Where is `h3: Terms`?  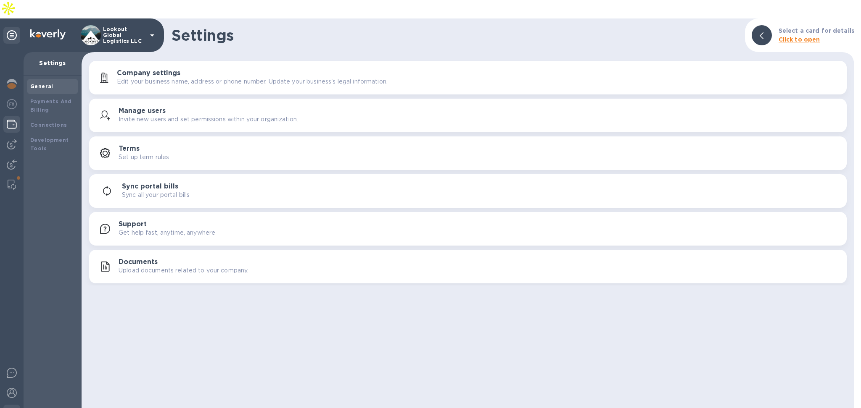
h3: Terms is located at coordinates (129, 149).